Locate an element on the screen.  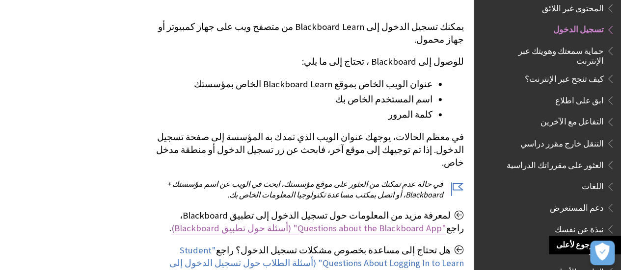
p: للوصول إلى Blackboard ، تحتاج إلى ما يلي: is located at coordinates (309, 62).